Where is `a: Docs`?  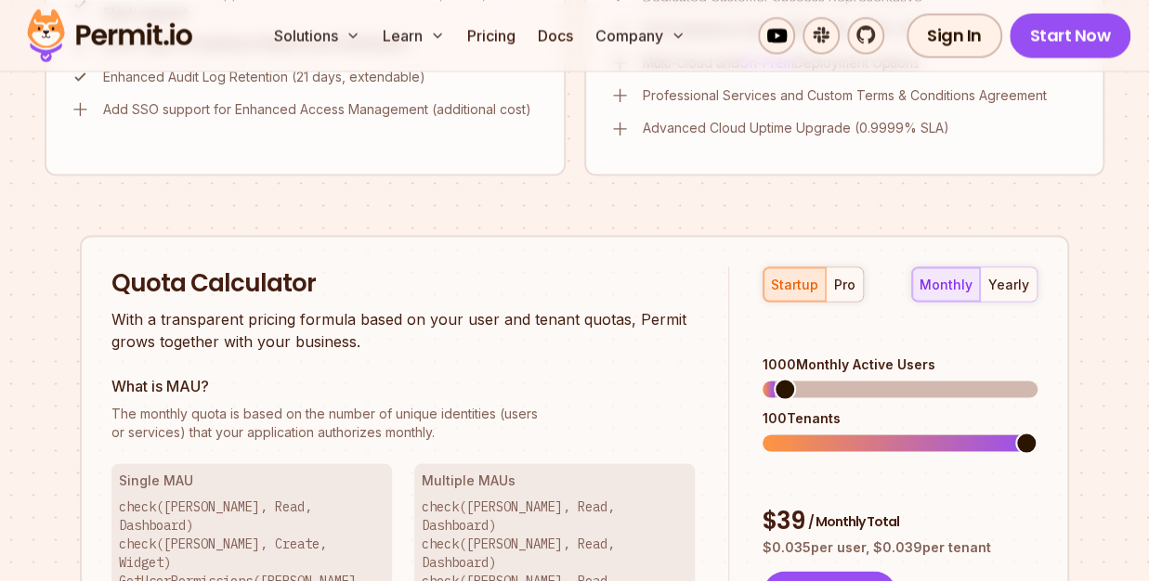
a: Docs is located at coordinates (555, 35).